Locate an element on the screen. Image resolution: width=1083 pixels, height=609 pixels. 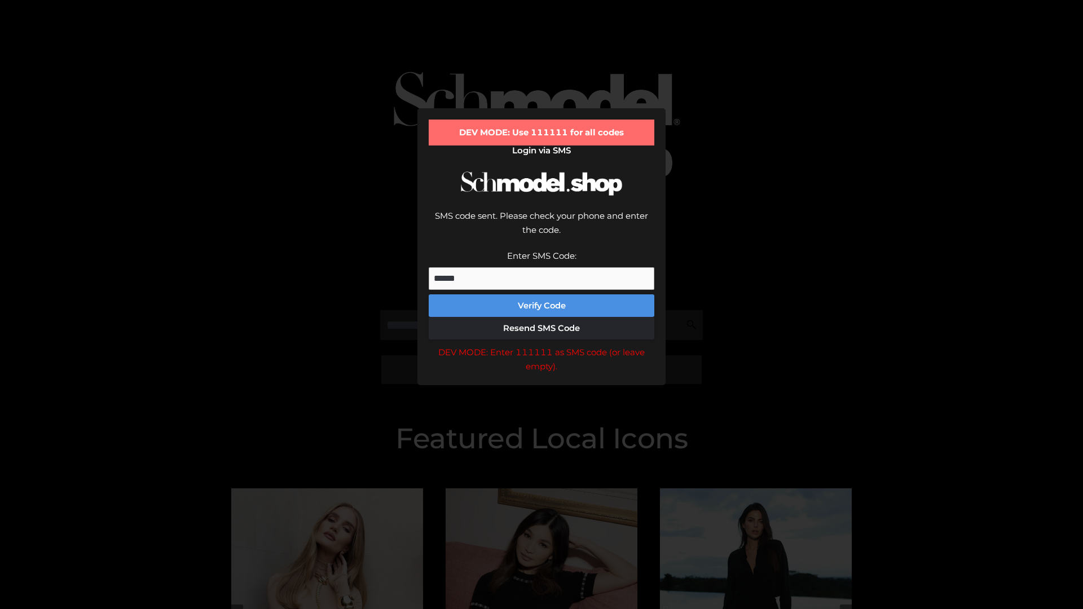
img: Schmodel Logo is located at coordinates (541, 183).